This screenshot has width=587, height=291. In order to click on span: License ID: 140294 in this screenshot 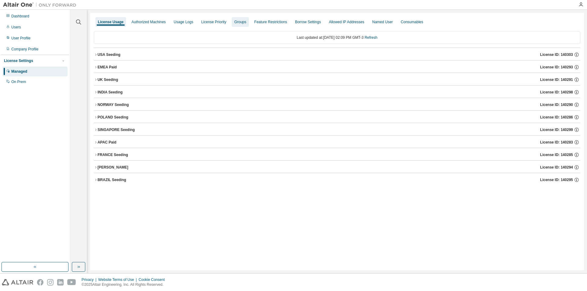, I will do `click(556, 168)`.